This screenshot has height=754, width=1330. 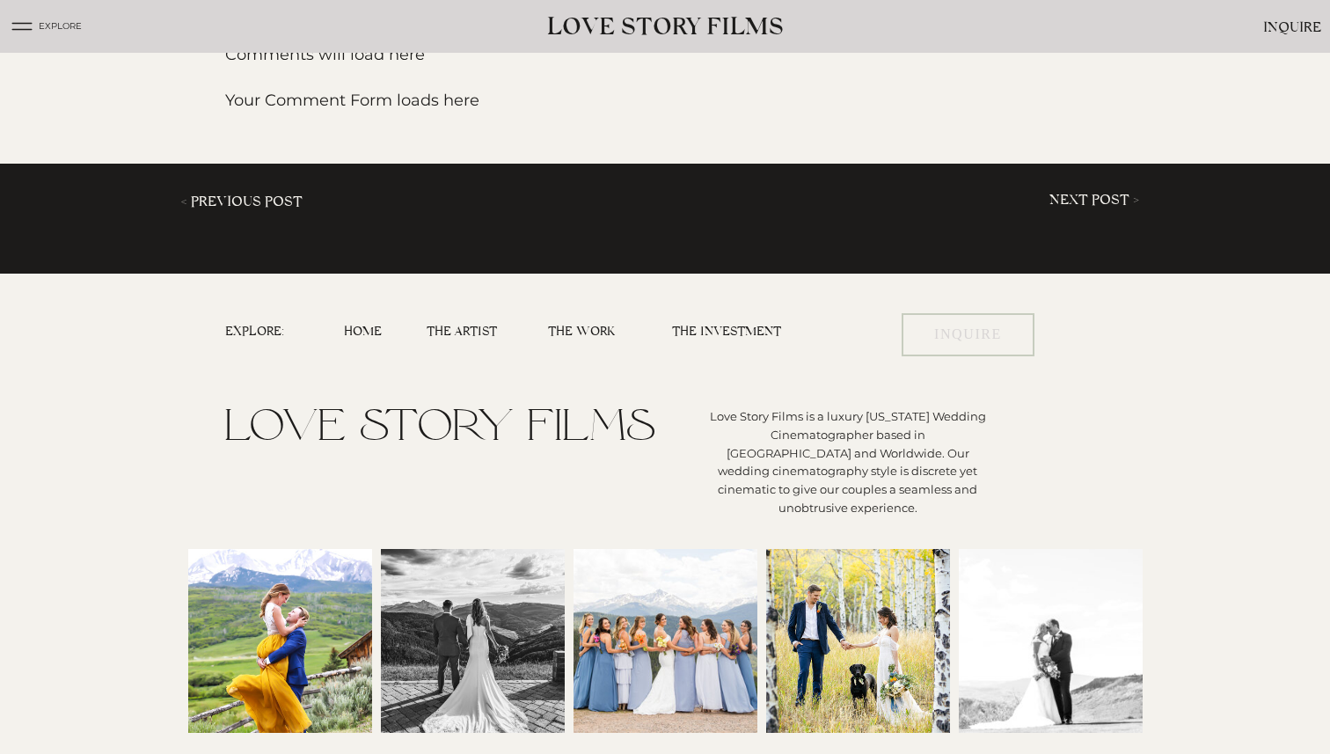 What do you see at coordinates (347, 29) in the screenshot?
I see `nav: Be the first to comment` at bounding box center [347, 29].